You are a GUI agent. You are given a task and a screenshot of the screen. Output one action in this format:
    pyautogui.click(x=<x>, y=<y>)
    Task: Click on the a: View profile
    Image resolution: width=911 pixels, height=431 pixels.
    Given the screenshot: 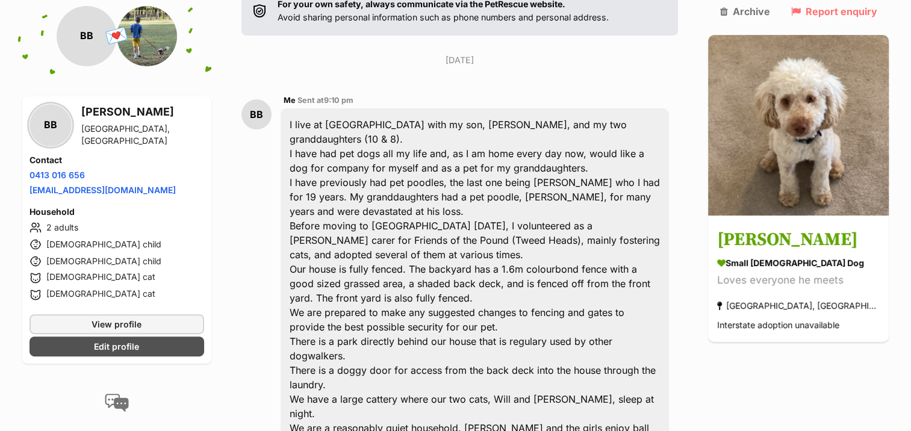 What is the action you would take?
    pyautogui.click(x=117, y=324)
    